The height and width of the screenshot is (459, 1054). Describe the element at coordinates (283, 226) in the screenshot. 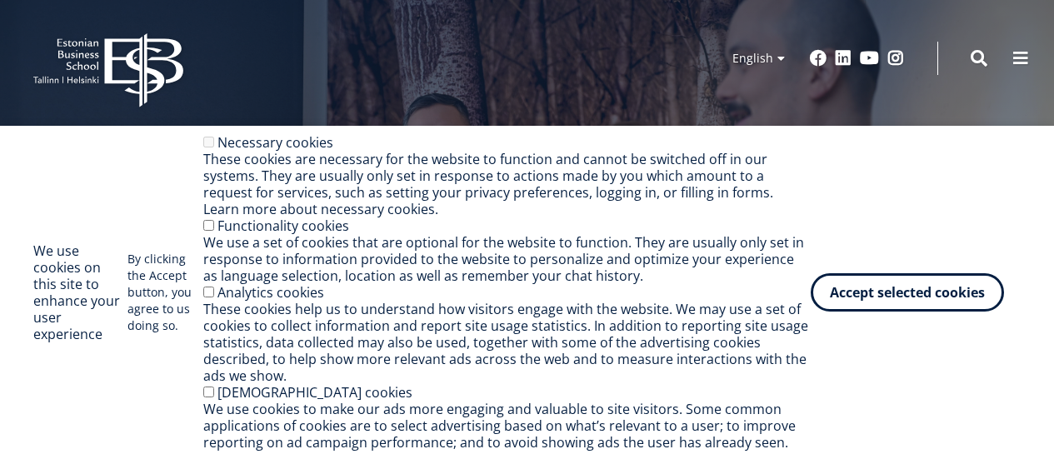

I see `label: Functionality cookies` at that location.